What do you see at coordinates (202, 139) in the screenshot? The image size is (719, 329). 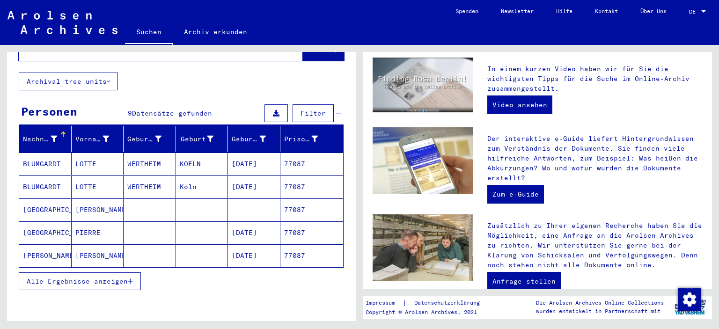 I see `mat-header-cell: Geburt‏` at bounding box center [202, 139].